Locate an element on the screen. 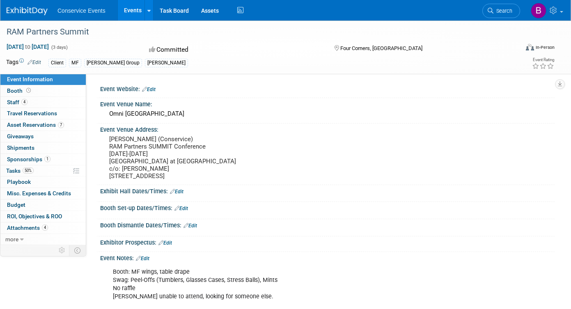  div: Event Notes: is located at coordinates (327, 258).